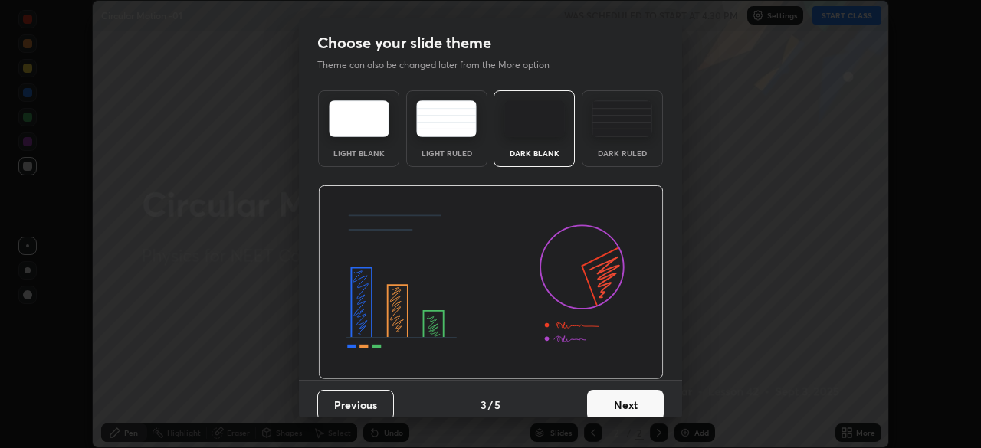 Image resolution: width=981 pixels, height=448 pixels. What do you see at coordinates (497, 405) in the screenshot?
I see `h4: 5` at bounding box center [497, 405].